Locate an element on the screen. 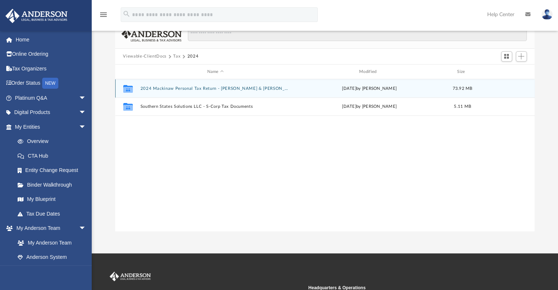 The width and height of the screenshot is (558, 290). span: 73.92 MB is located at coordinates (462, 88).